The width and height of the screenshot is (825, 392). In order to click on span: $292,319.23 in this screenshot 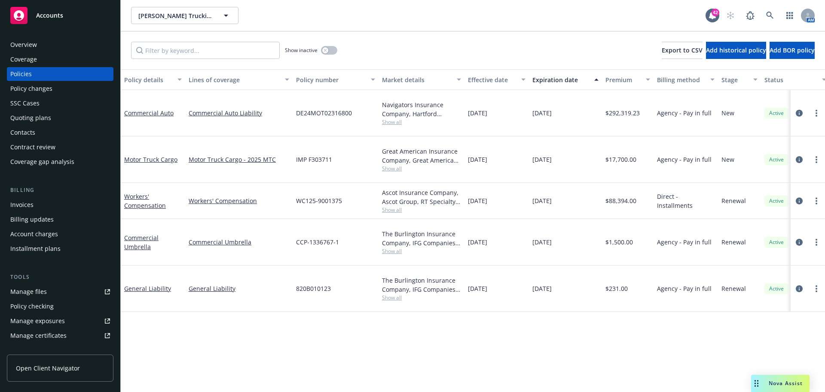, I will do `click(623, 113)`.